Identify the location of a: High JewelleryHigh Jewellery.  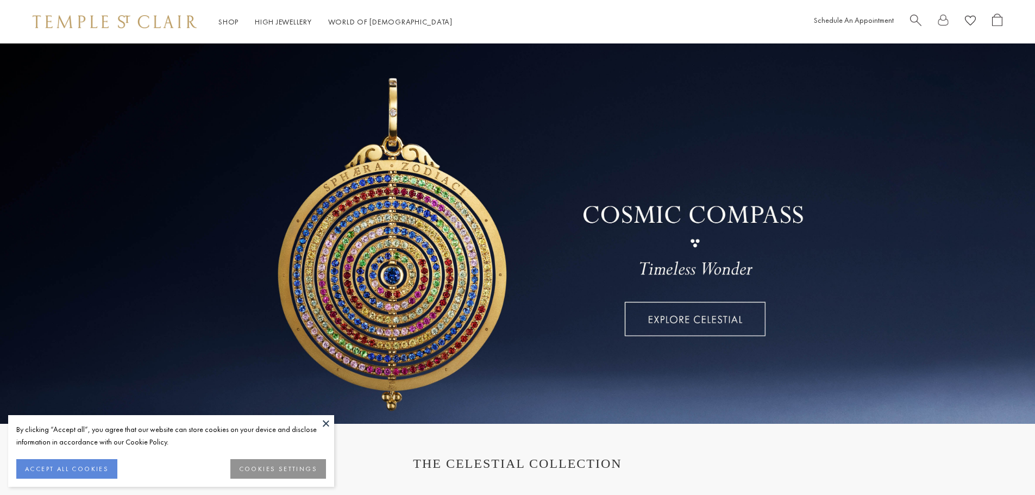
(283, 22).